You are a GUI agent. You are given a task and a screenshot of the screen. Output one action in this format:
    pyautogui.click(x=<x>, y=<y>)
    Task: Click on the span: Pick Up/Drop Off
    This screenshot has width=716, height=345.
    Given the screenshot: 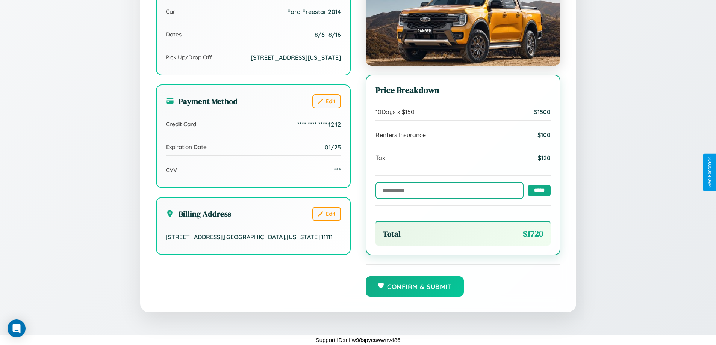 What is the action you would take?
    pyautogui.click(x=189, y=57)
    